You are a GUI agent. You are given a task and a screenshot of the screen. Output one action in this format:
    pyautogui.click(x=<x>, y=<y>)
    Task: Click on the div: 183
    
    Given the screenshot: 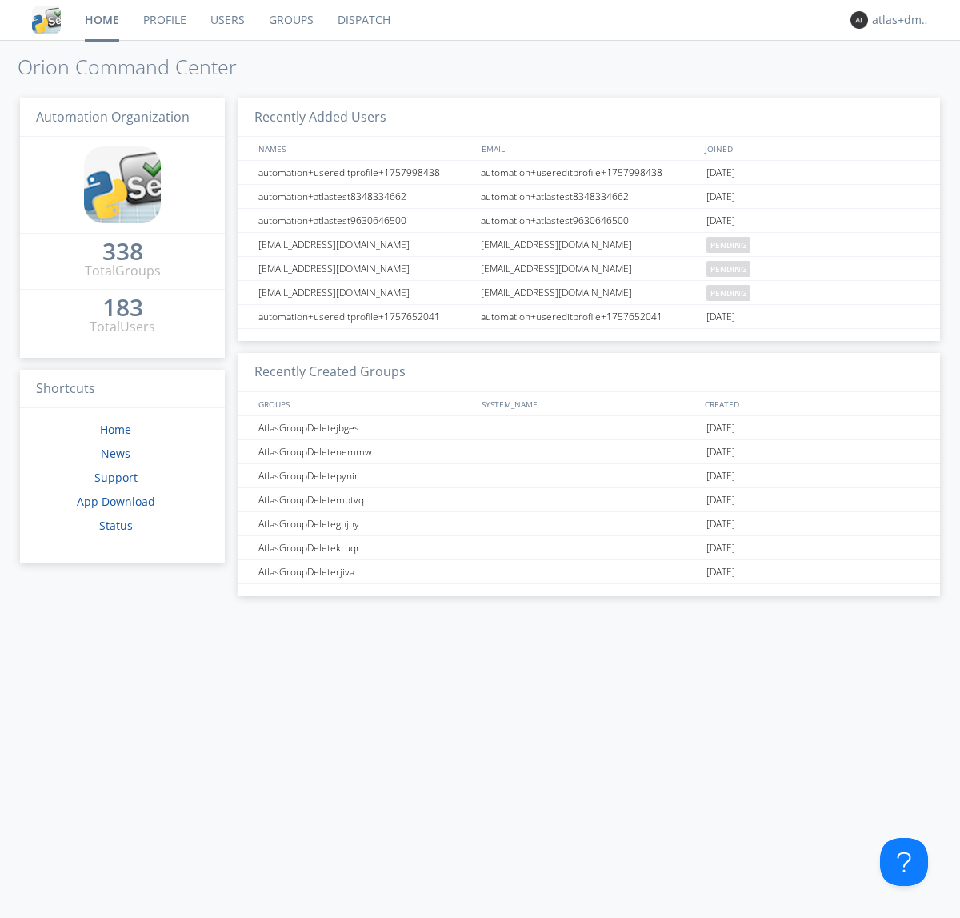 What is the action you would take?
    pyautogui.click(x=122, y=307)
    